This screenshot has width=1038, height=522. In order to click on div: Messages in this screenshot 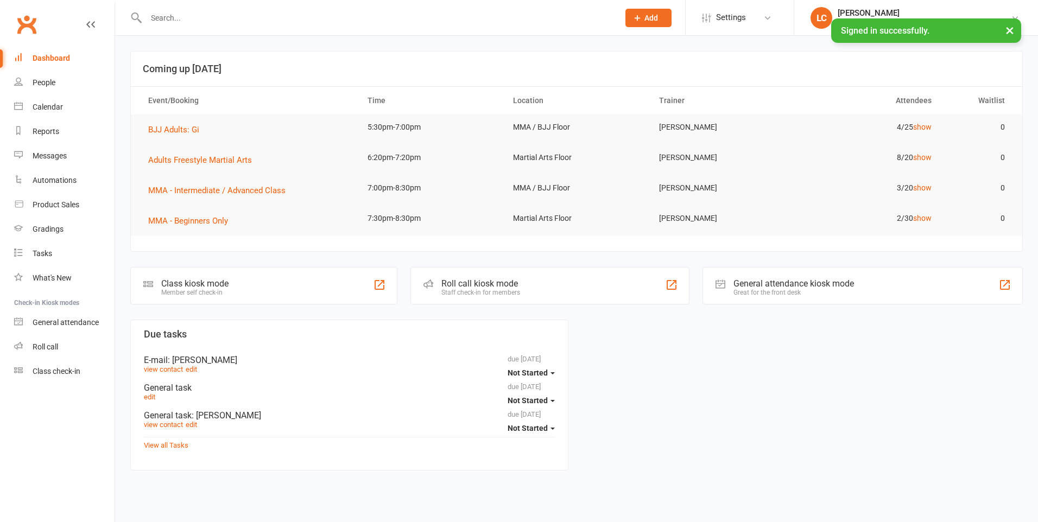, I will do `click(49, 156)`.